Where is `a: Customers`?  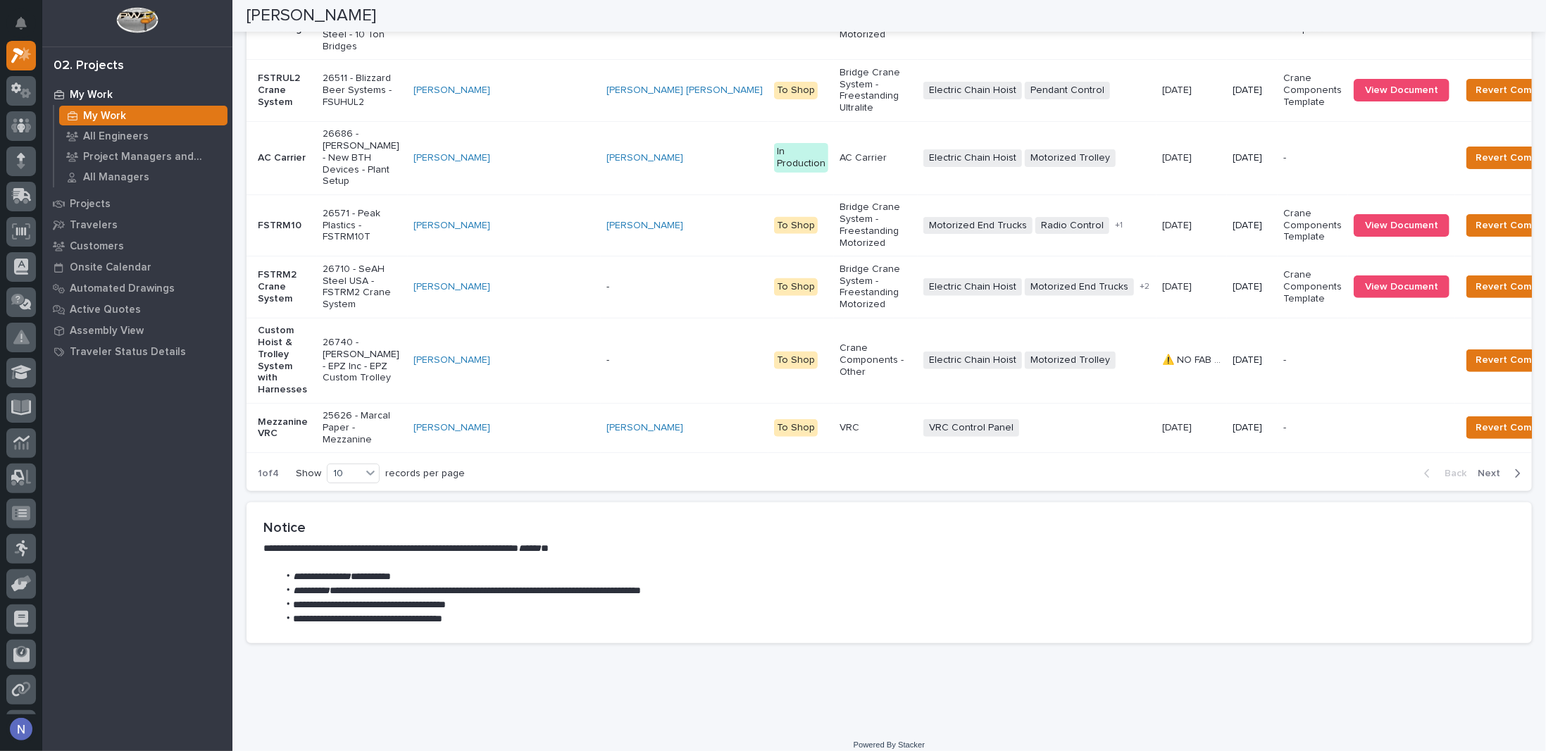
a: Customers is located at coordinates (137, 246).